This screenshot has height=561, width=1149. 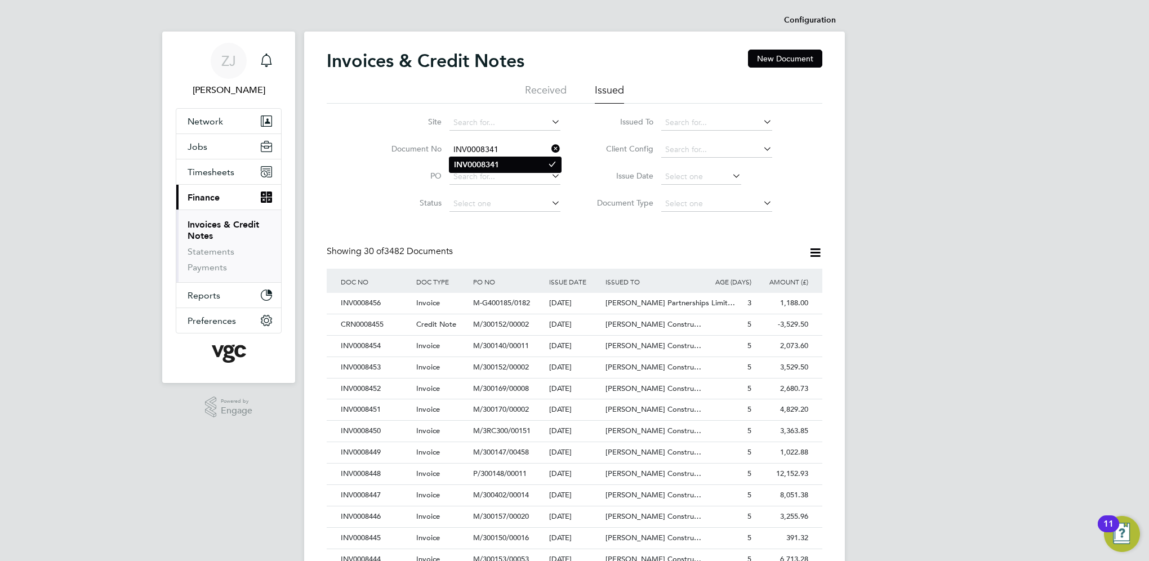 What do you see at coordinates (501, 495) in the screenshot?
I see `span: M/300402/00014` at bounding box center [501, 495].